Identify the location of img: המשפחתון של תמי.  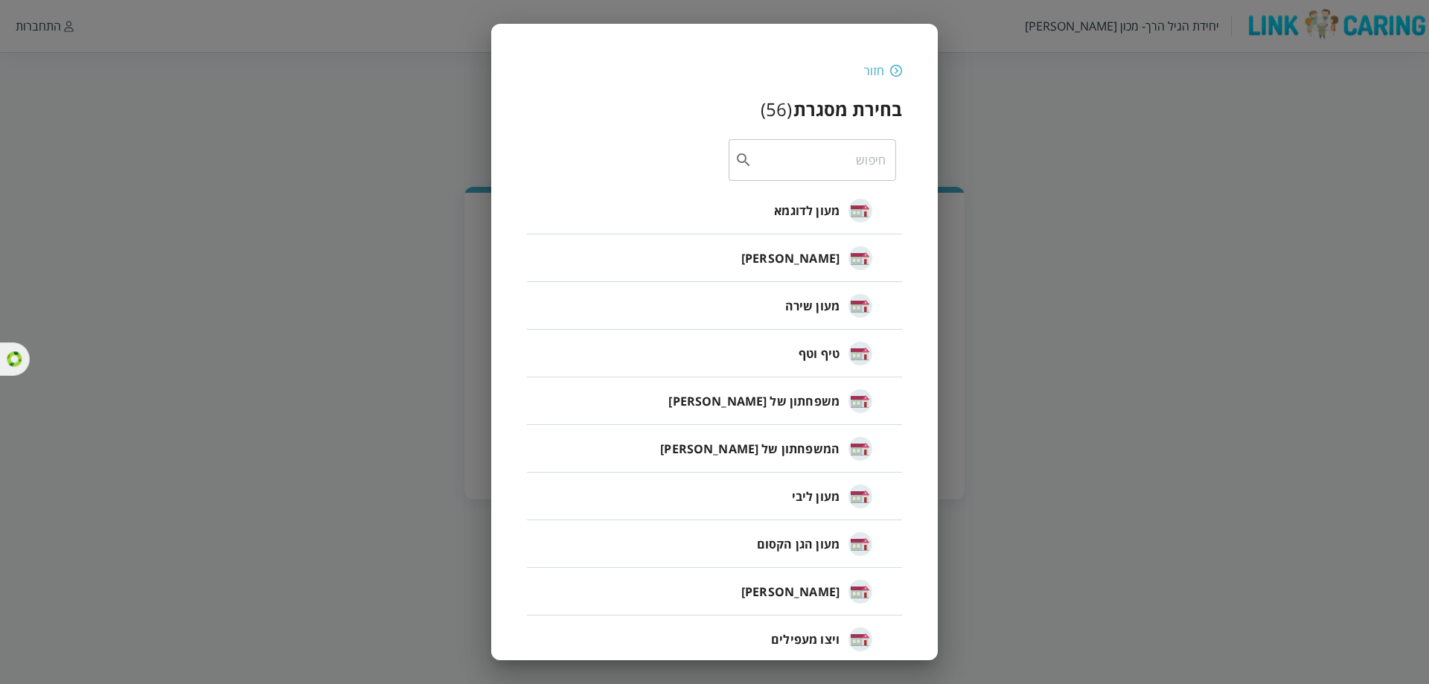
(860, 449).